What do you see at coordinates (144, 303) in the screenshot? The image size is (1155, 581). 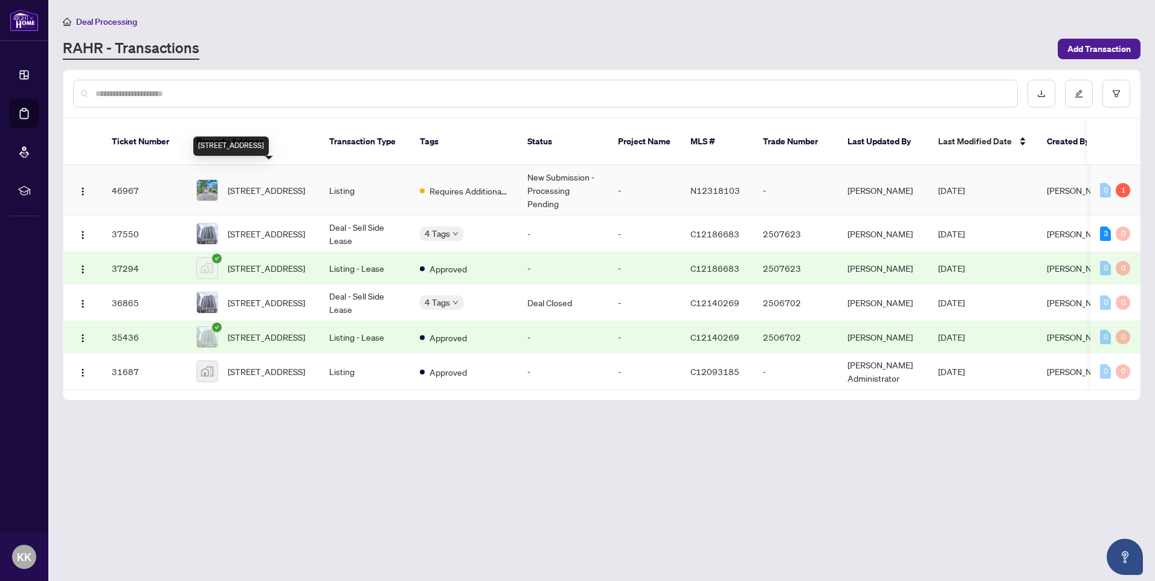 I see `td: 36865` at bounding box center [144, 303].